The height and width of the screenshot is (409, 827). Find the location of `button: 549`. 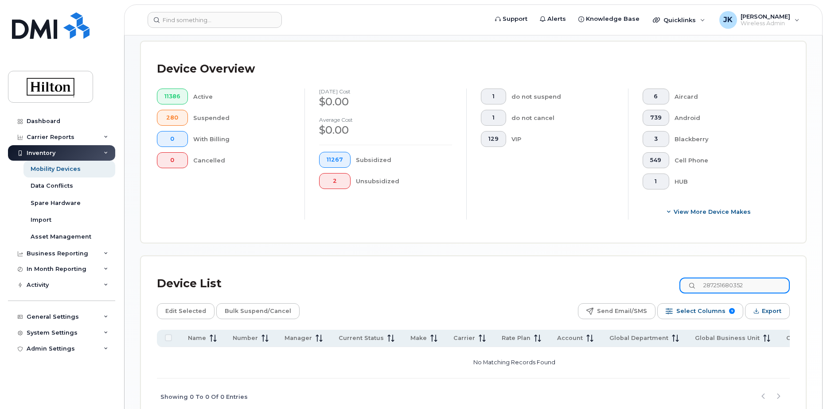

button: 549 is located at coordinates (656, 160).